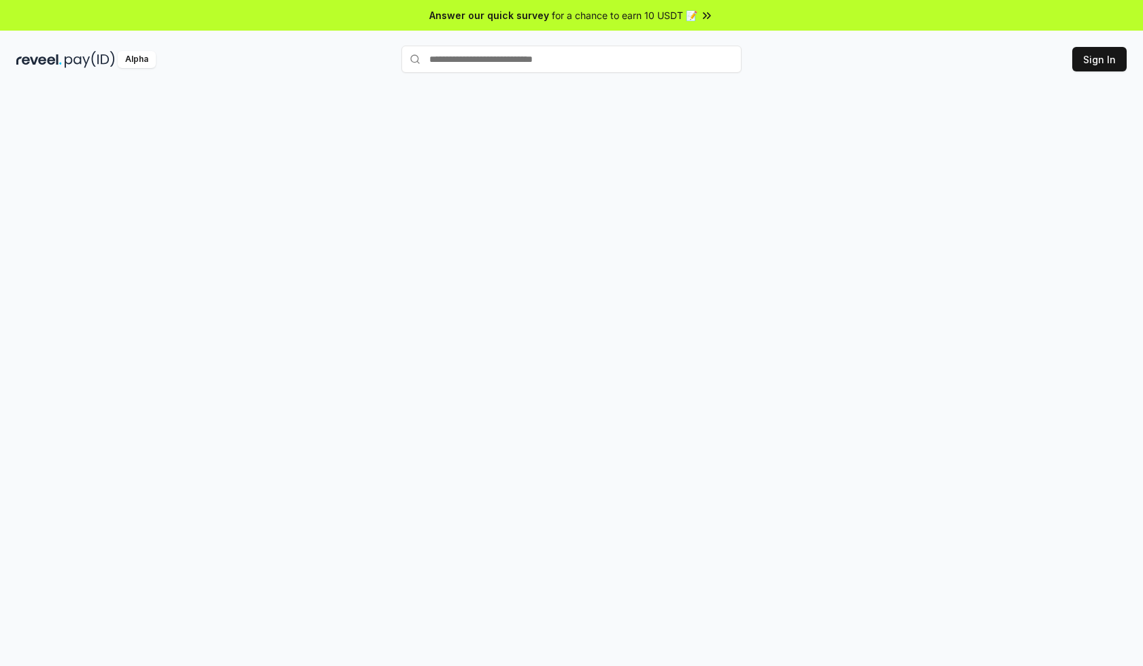  Describe the element at coordinates (625, 15) in the screenshot. I see `span: for a chance to earn 10 USDT 📝` at that location.